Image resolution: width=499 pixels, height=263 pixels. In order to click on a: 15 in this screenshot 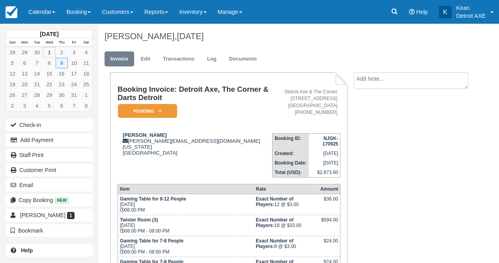, I will do `click(49, 73)`.